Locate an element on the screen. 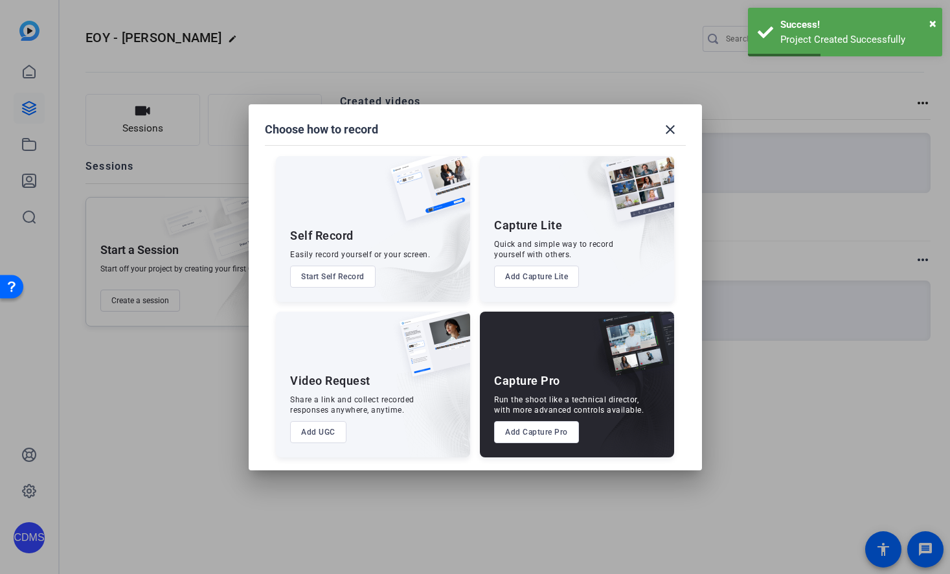 Image resolution: width=950 pixels, height=574 pixels. button: Add UGC is located at coordinates (318, 432).